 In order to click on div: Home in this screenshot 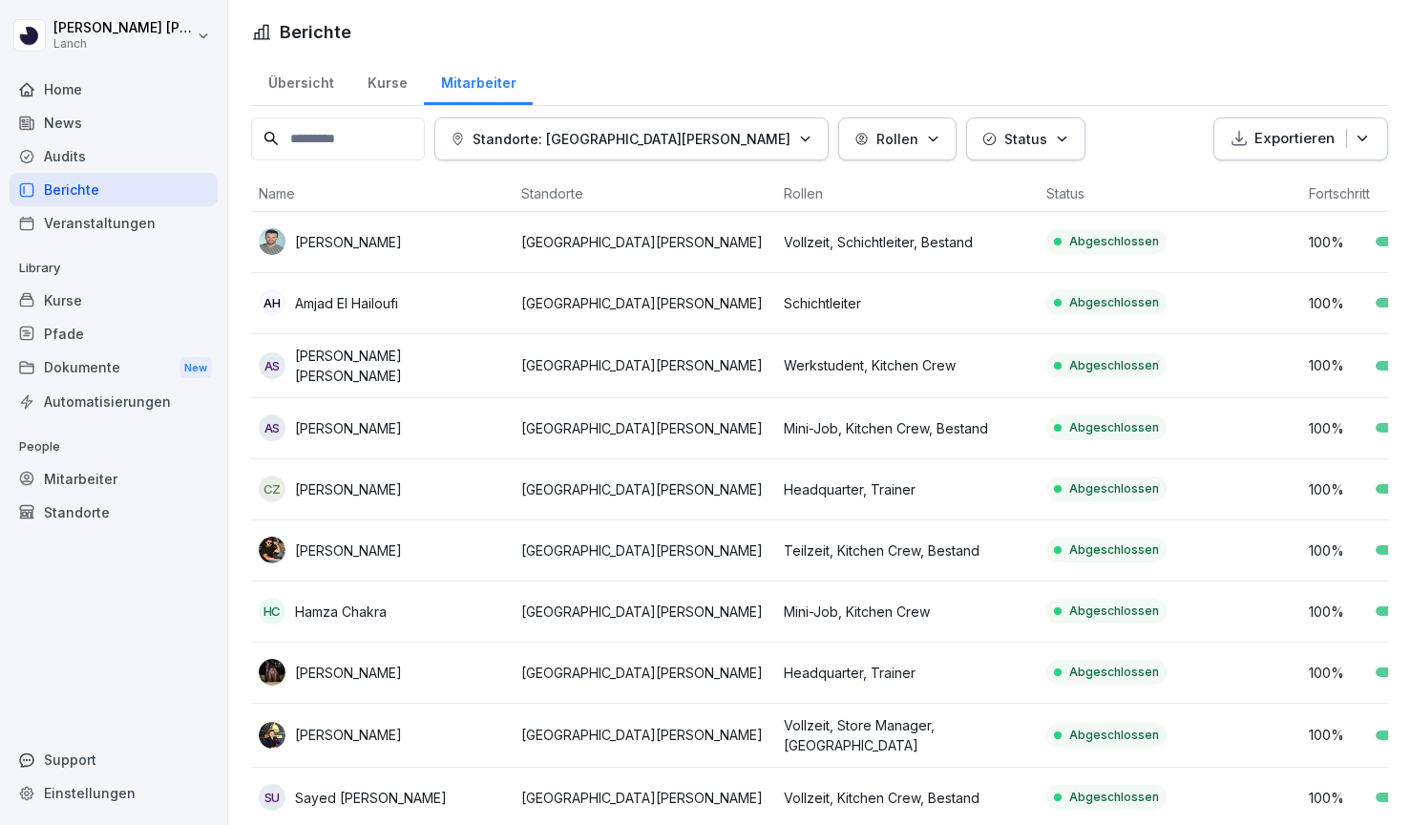, I will do `click(114, 89)`.